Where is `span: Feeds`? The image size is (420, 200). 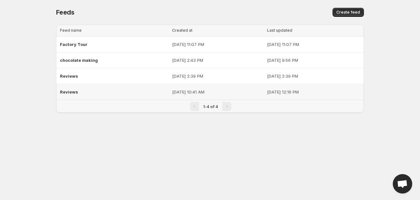 span: Feeds is located at coordinates (65, 12).